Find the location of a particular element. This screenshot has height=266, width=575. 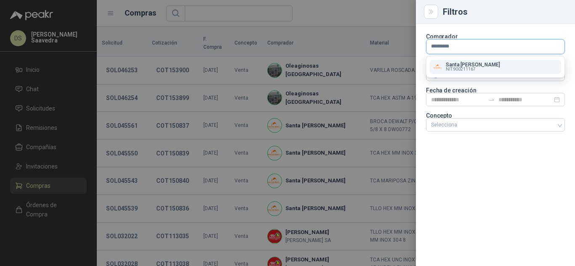

button: Close is located at coordinates (431, 12).